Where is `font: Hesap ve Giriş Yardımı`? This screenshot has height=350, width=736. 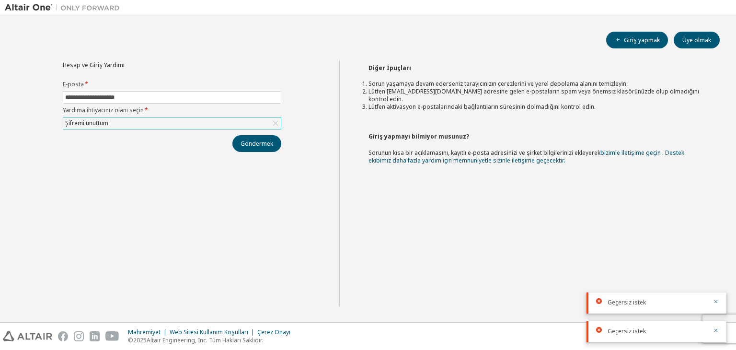 font: Hesap ve Giriş Yardımı is located at coordinates (93, 65).